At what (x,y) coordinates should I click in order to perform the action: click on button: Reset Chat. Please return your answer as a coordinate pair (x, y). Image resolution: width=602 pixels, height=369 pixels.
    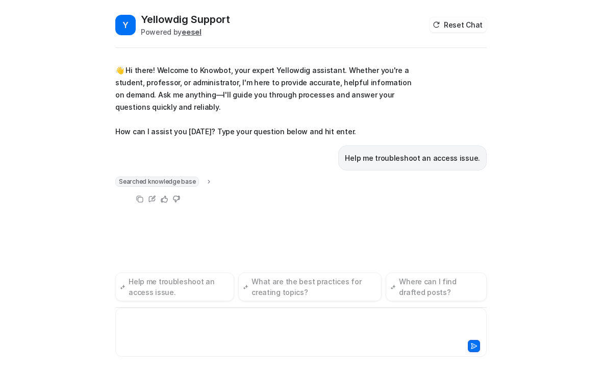
    Looking at the image, I should click on (458, 25).